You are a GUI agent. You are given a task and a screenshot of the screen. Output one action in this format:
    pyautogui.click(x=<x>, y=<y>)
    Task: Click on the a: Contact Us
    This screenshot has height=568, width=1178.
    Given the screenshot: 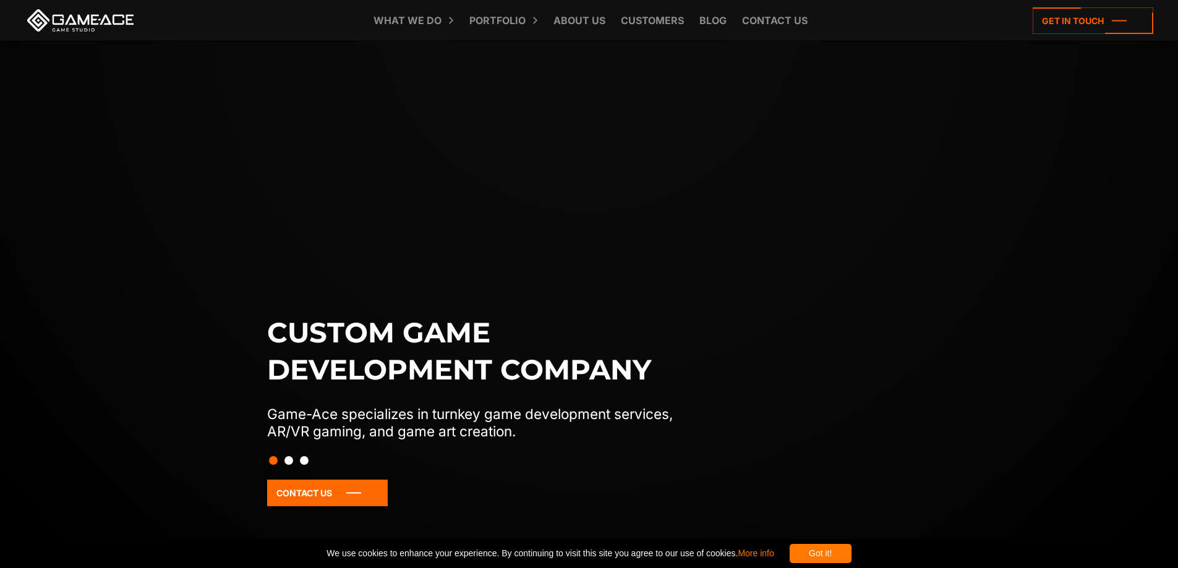 What is the action you would take?
    pyautogui.click(x=327, y=493)
    